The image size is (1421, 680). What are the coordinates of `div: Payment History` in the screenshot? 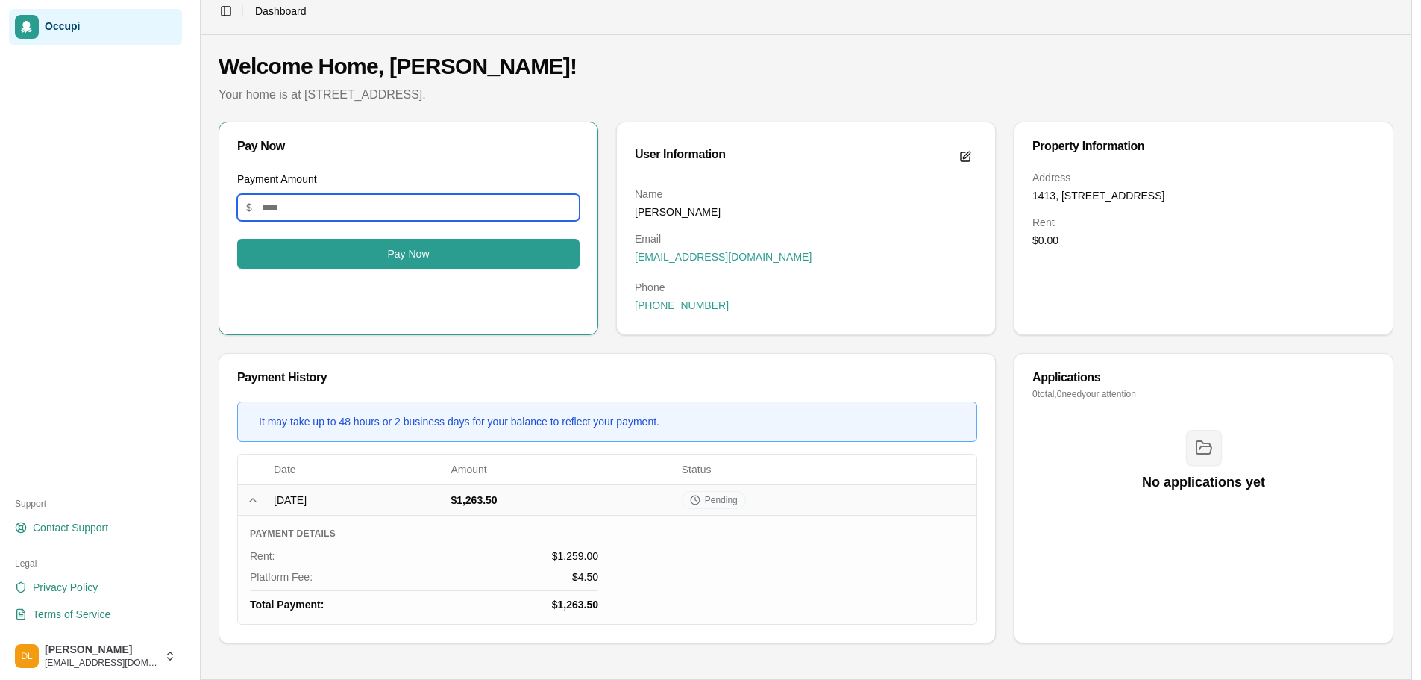 It's located at (607, 378).